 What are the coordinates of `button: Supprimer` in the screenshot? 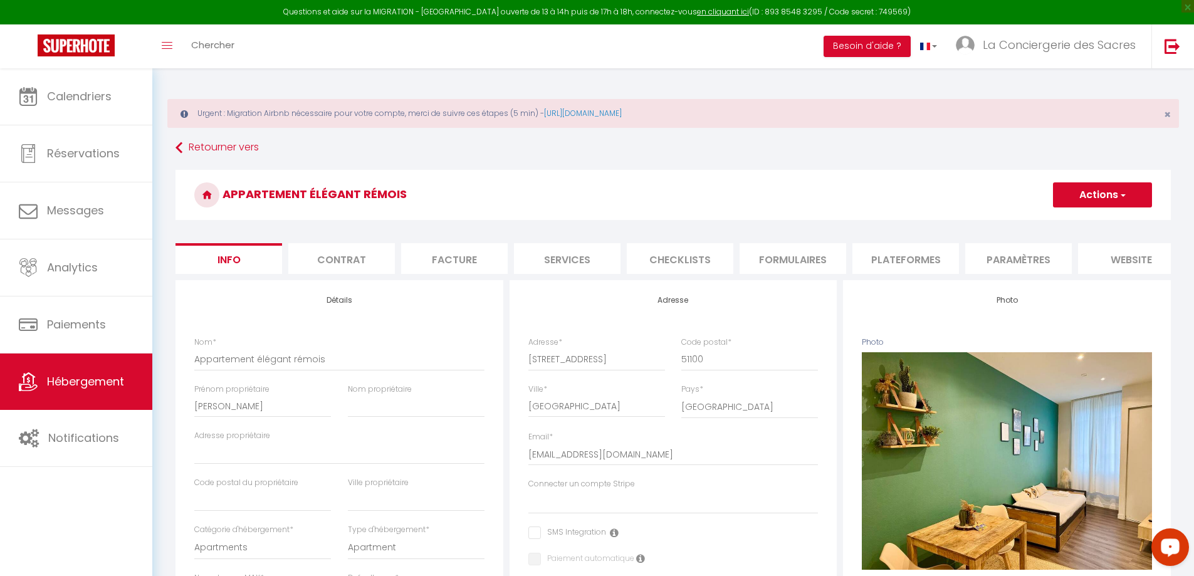 It's located at (1007, 461).